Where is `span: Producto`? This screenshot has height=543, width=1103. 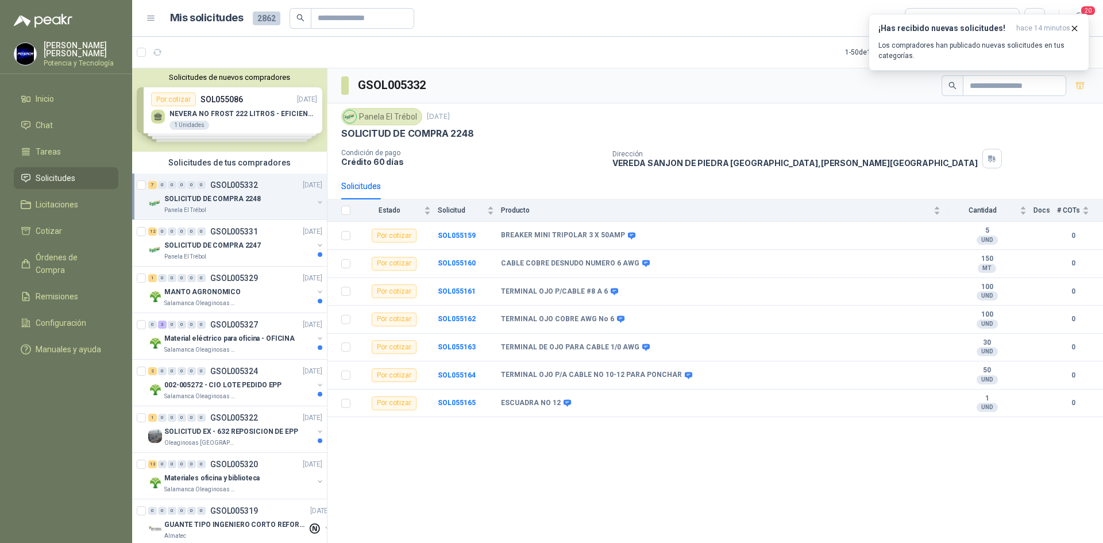 span: Producto is located at coordinates (716, 210).